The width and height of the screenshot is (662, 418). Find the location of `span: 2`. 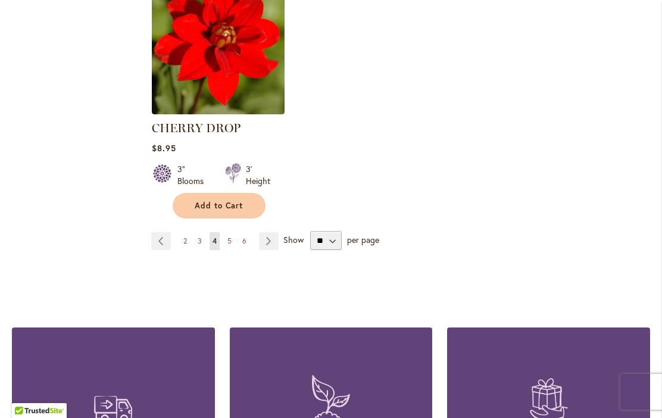

span: 2 is located at coordinates (185, 240).